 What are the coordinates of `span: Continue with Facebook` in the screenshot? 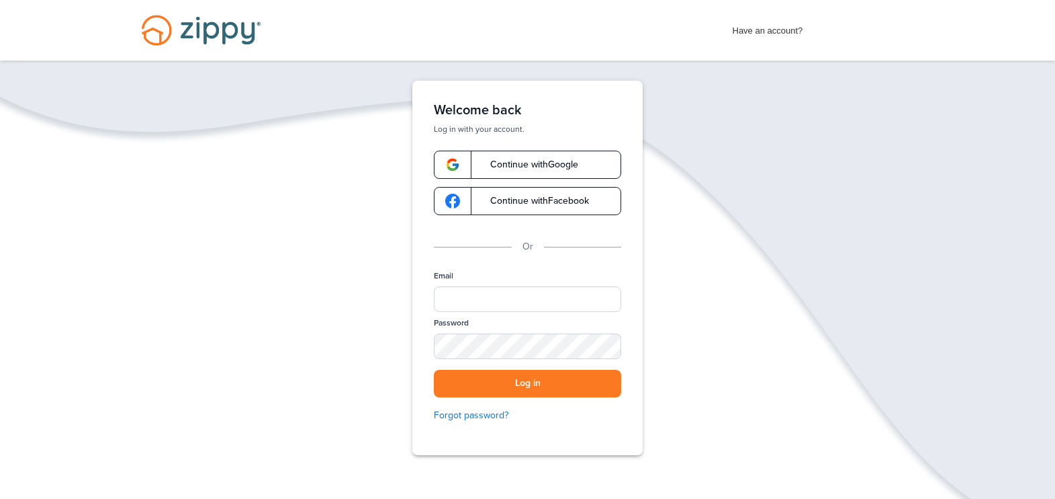 It's located at (533, 201).